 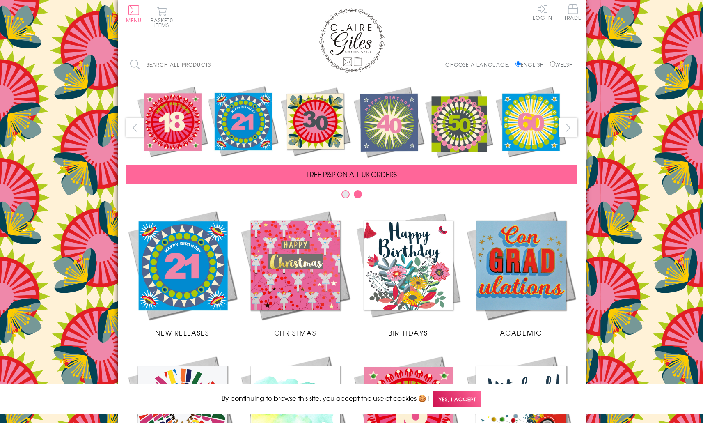 What do you see at coordinates (134, 14) in the screenshot?
I see `button: Menu` at bounding box center [134, 14].